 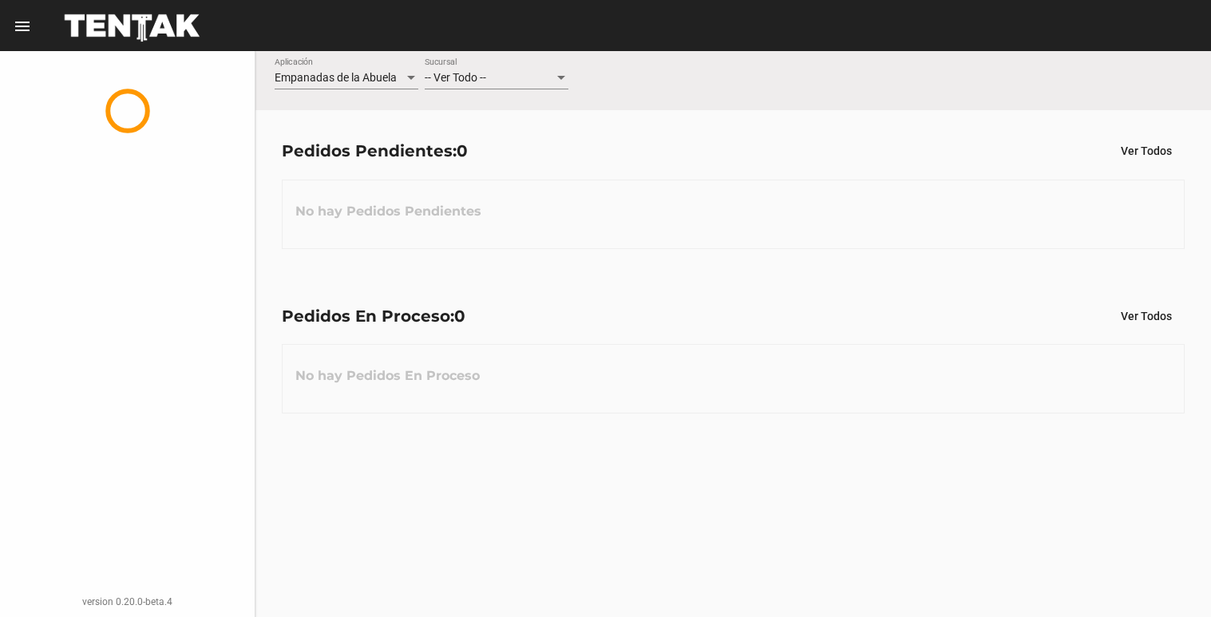 What do you see at coordinates (127, 602) in the screenshot?
I see `div: version 0.20.0-beta.4` at bounding box center [127, 602].